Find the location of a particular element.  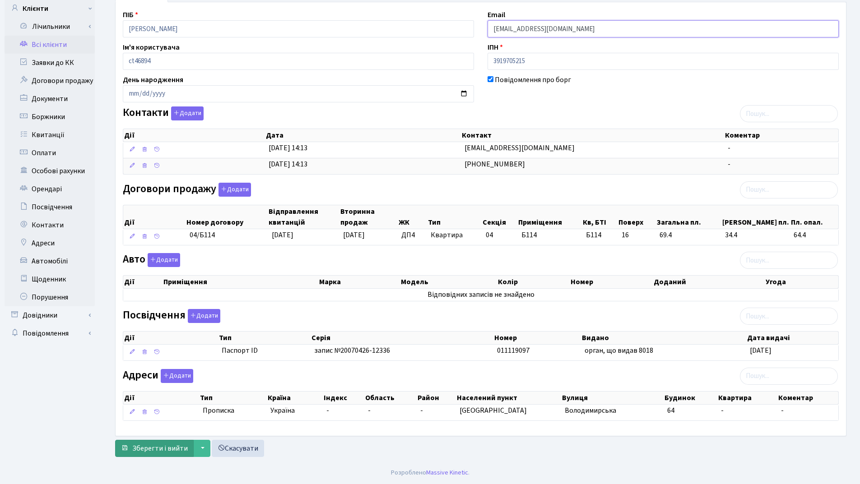

a: Лічильники is located at coordinates (52, 27).